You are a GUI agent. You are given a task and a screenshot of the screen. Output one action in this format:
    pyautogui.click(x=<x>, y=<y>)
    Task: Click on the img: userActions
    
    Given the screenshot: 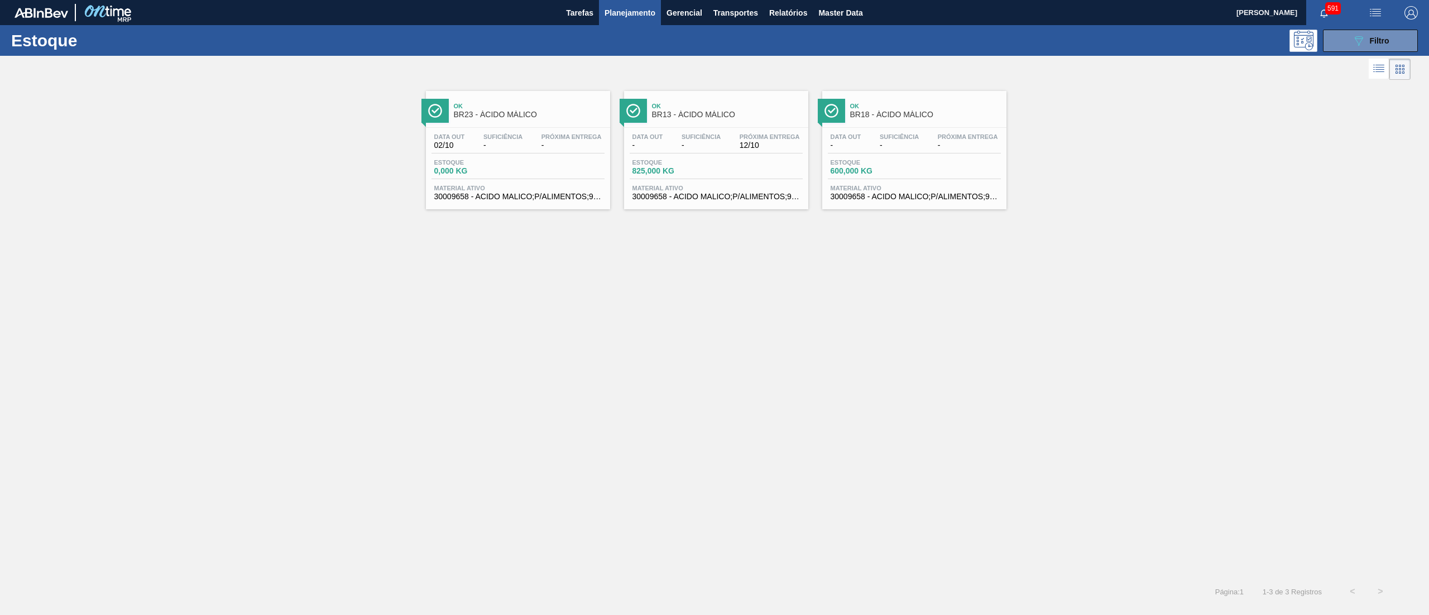 What is the action you would take?
    pyautogui.click(x=1375, y=13)
    